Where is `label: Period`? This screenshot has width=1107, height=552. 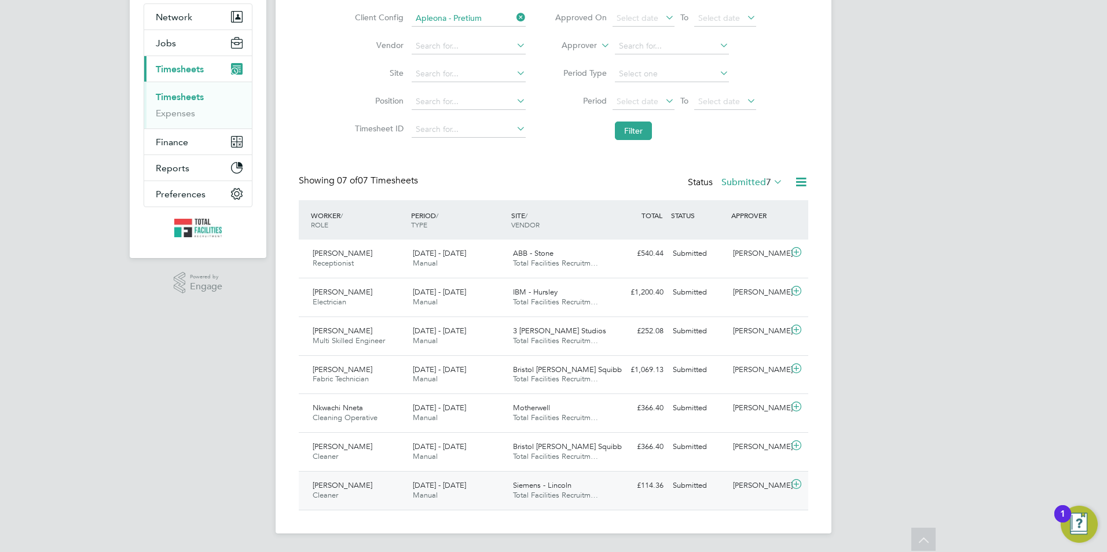 label: Period is located at coordinates (580, 101).